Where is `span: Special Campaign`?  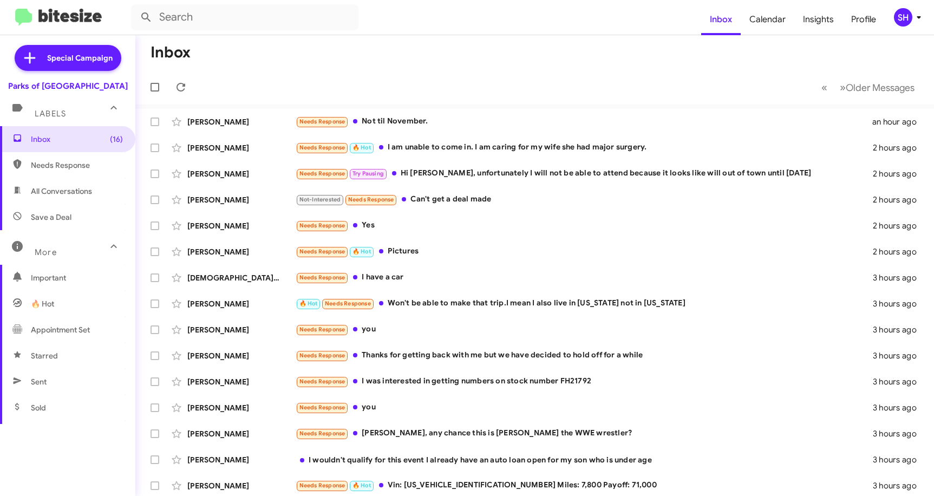 span: Special Campaign is located at coordinates (80, 58).